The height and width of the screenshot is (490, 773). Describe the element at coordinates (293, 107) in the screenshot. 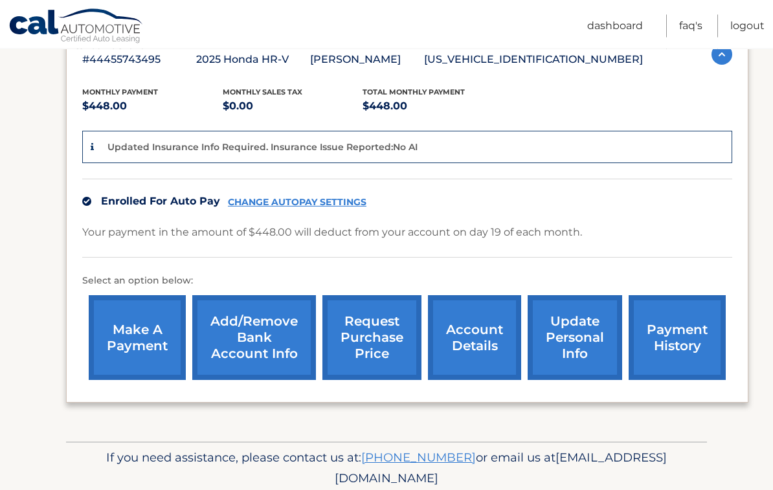

I see `p: $0.00` at that location.